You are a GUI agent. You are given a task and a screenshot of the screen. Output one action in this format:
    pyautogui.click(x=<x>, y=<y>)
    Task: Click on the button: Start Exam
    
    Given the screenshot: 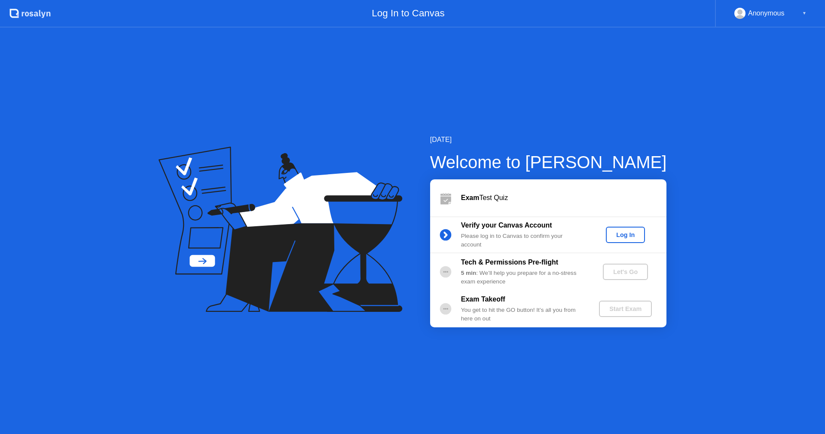 What is the action you would take?
    pyautogui.click(x=625, y=309)
    